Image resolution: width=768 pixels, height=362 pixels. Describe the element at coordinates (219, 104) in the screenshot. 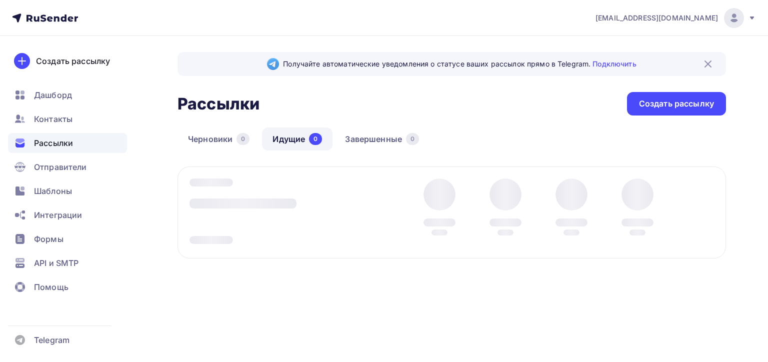

I see `h2: Рассылки` at that location.